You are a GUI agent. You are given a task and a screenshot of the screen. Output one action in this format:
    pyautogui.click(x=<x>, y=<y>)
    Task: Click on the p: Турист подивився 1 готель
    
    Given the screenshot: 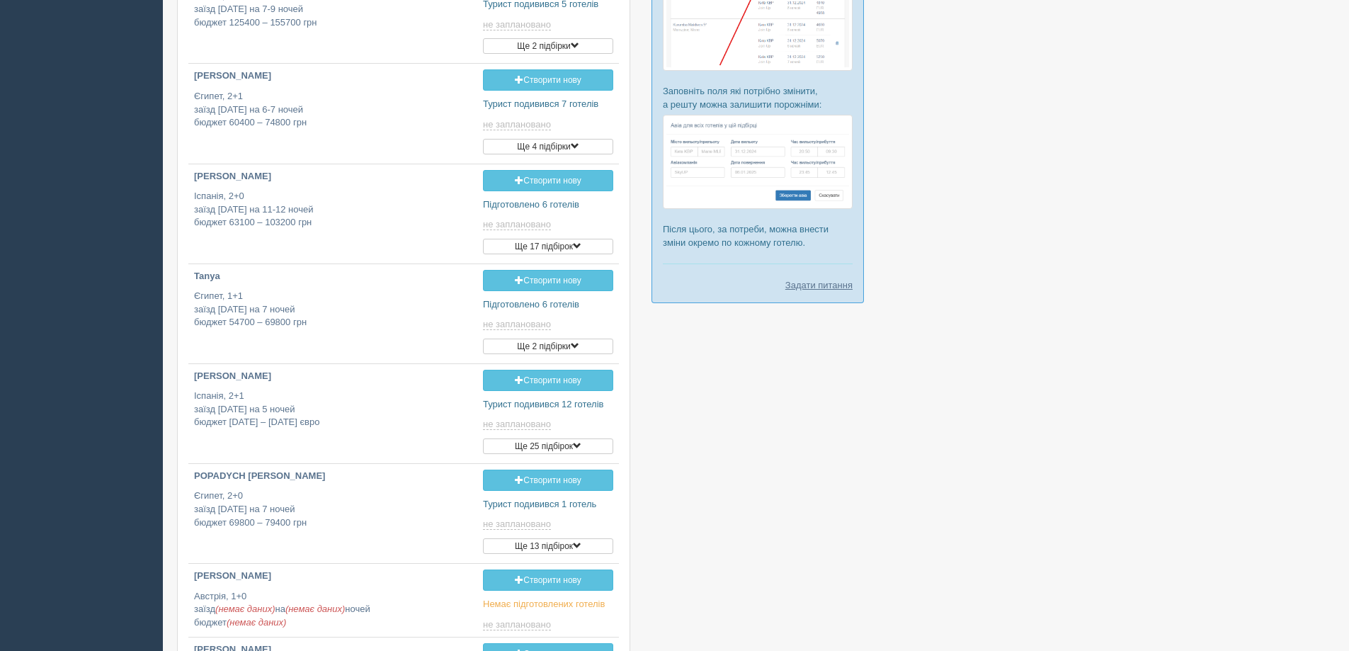 What is the action you would take?
    pyautogui.click(x=548, y=504)
    